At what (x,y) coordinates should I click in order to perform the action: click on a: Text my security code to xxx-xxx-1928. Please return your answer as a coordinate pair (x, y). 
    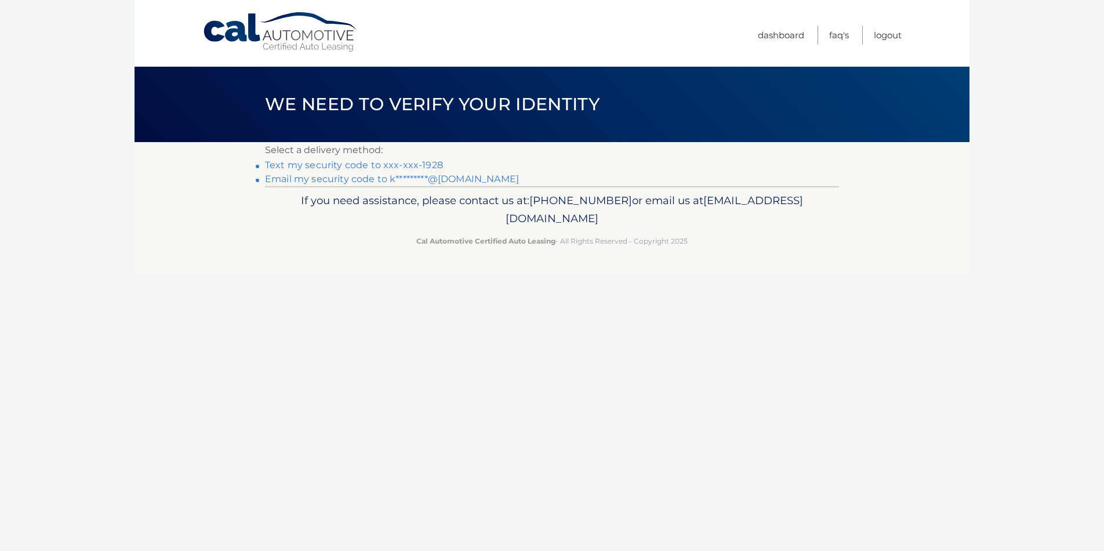
    Looking at the image, I should click on (354, 165).